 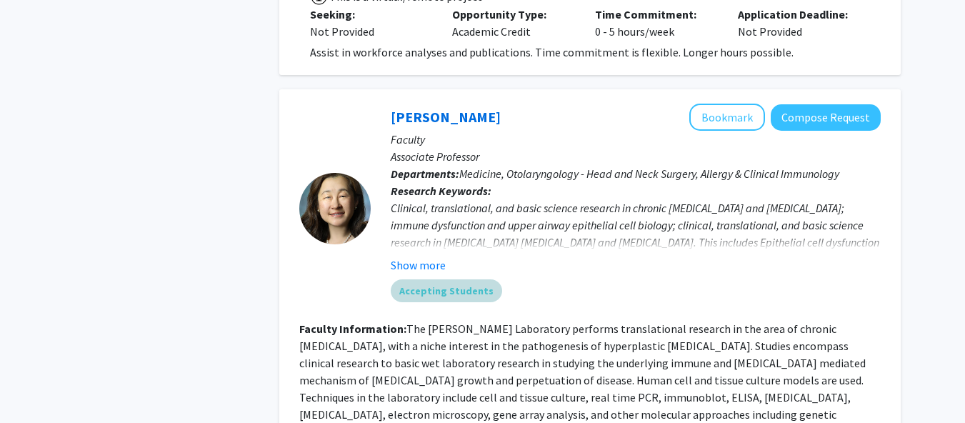 What do you see at coordinates (636, 156) in the screenshot?
I see `p: Associate Professor` at bounding box center [636, 156].